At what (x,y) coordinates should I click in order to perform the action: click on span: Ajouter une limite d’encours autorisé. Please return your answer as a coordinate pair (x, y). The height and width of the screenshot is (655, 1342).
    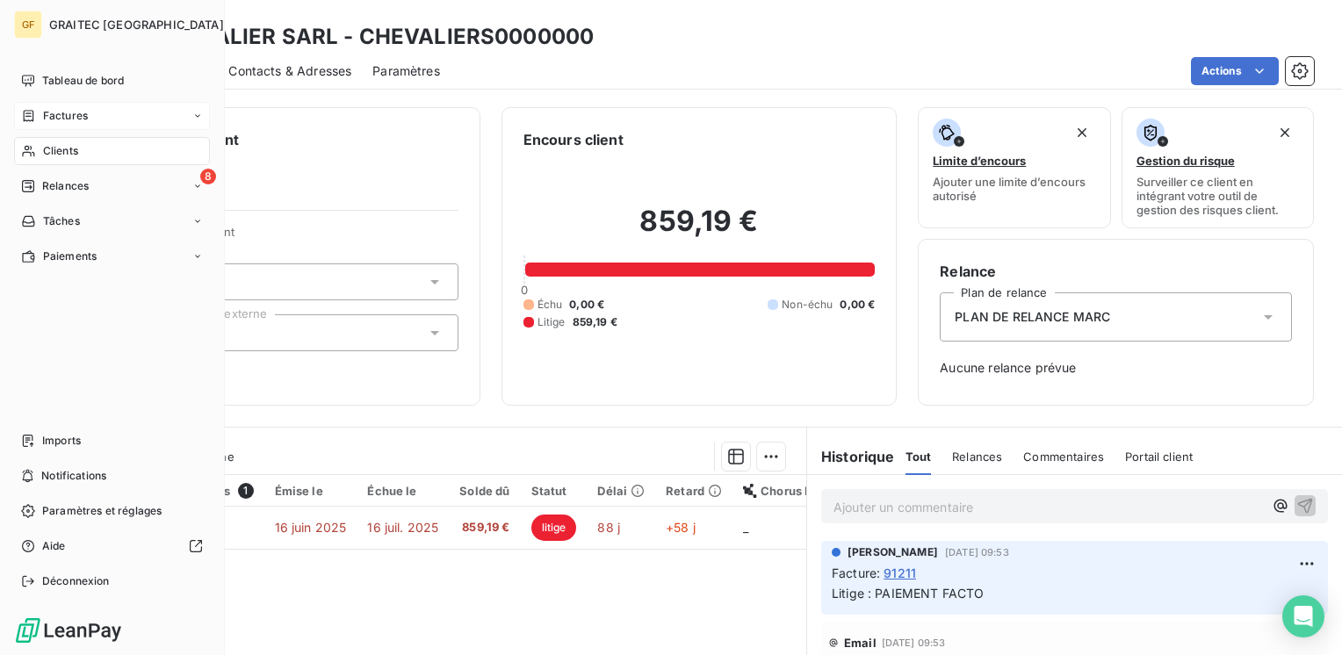
    Looking at the image, I should click on (1013, 189).